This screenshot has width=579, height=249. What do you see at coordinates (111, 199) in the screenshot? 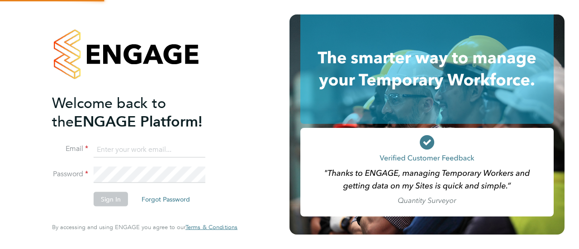
I see `button: Sign In` at bounding box center [111, 199].